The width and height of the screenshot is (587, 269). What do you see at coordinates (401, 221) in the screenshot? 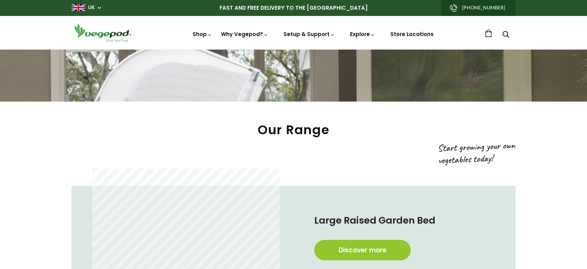
I see `h4: Large Raised Garden Bed` at bounding box center [401, 221].